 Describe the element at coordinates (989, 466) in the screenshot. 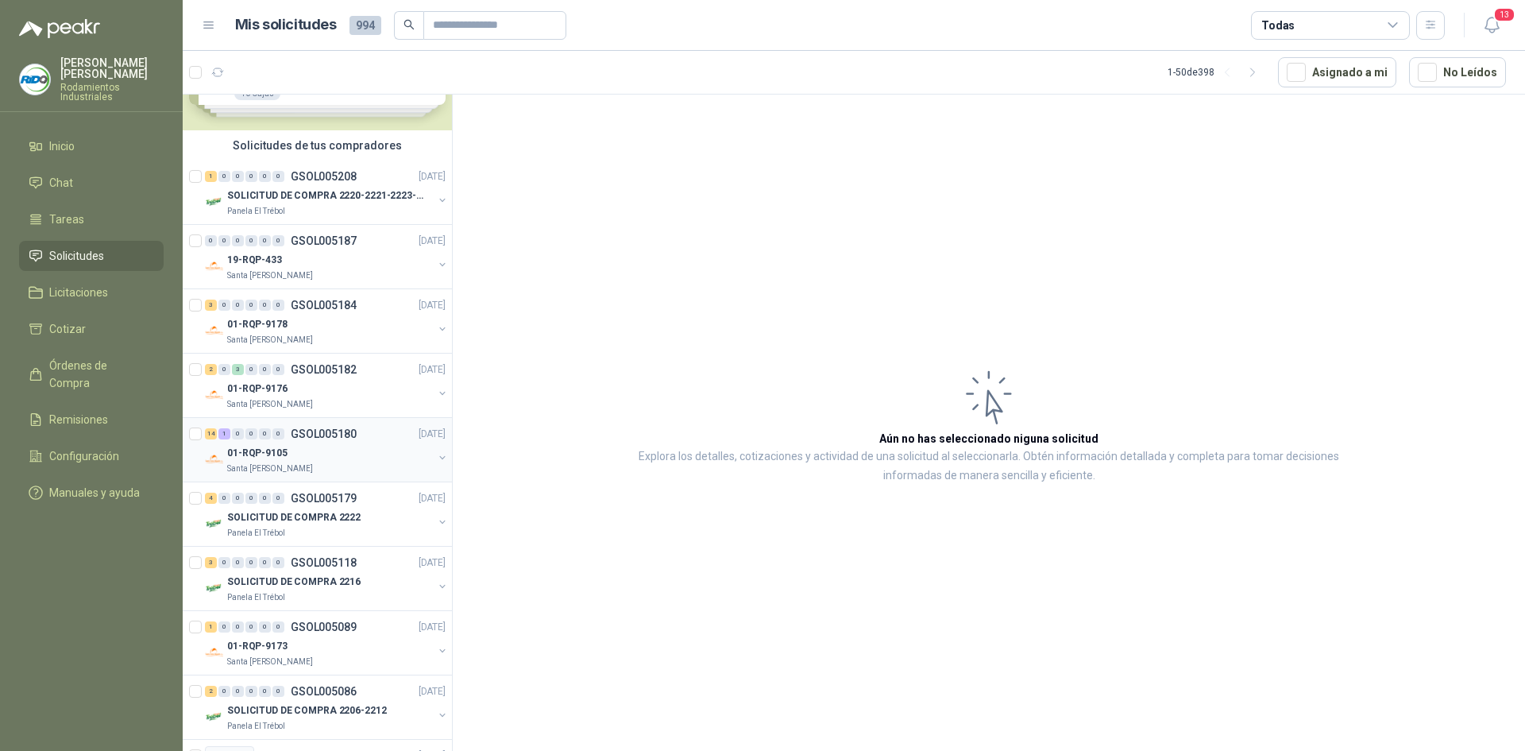

I see `p: Explora los detalles, cotizaciones y actividad de una solicitud al seleccionarla. Obtén informaci...` at that location.